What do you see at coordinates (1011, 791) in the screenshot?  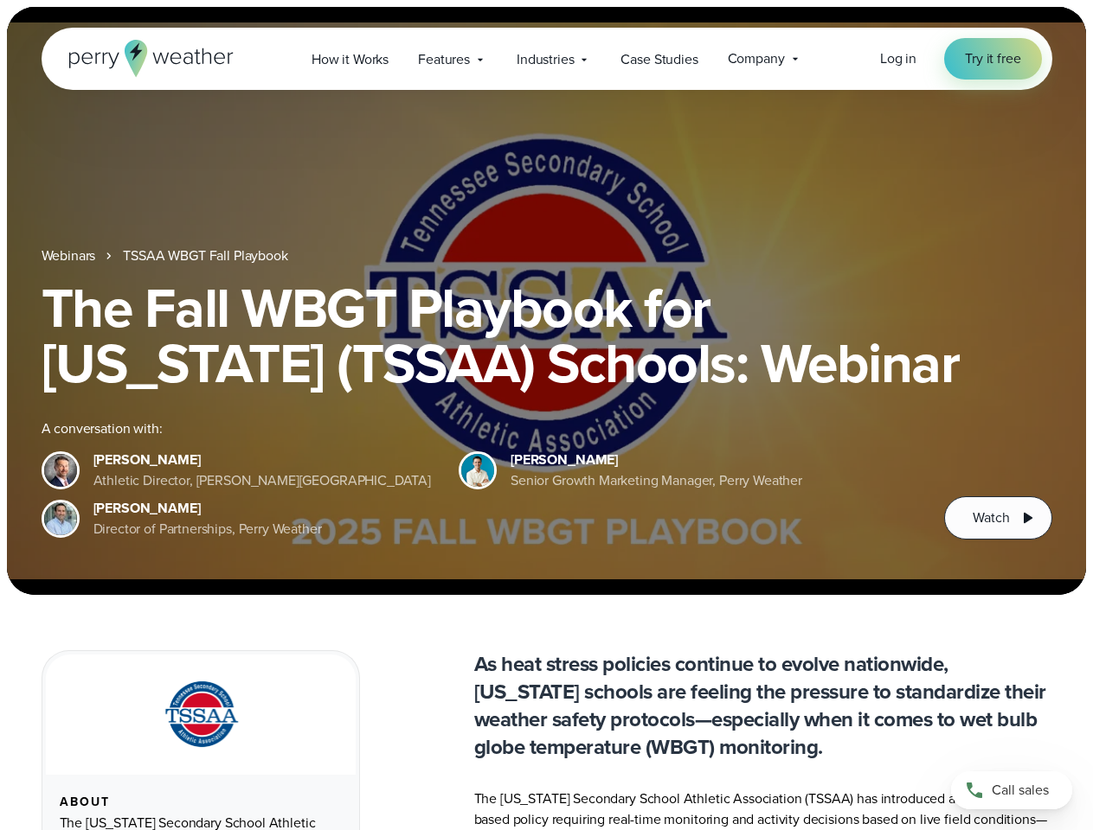 I see `a: Call sales` at bounding box center [1011, 791].